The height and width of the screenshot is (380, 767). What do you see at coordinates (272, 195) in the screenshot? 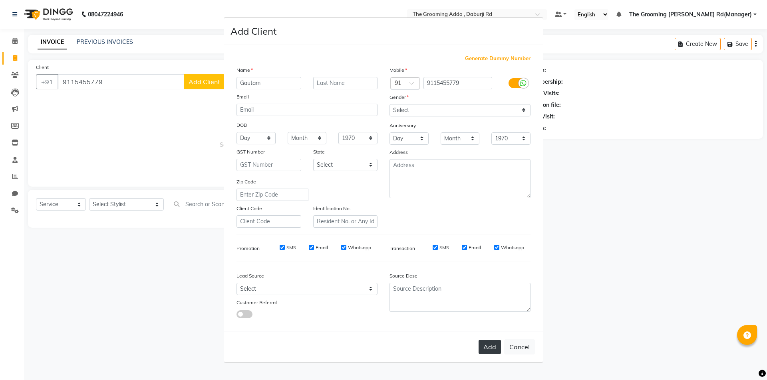
I see `input: Enter Zip Code` at bounding box center [272, 195].